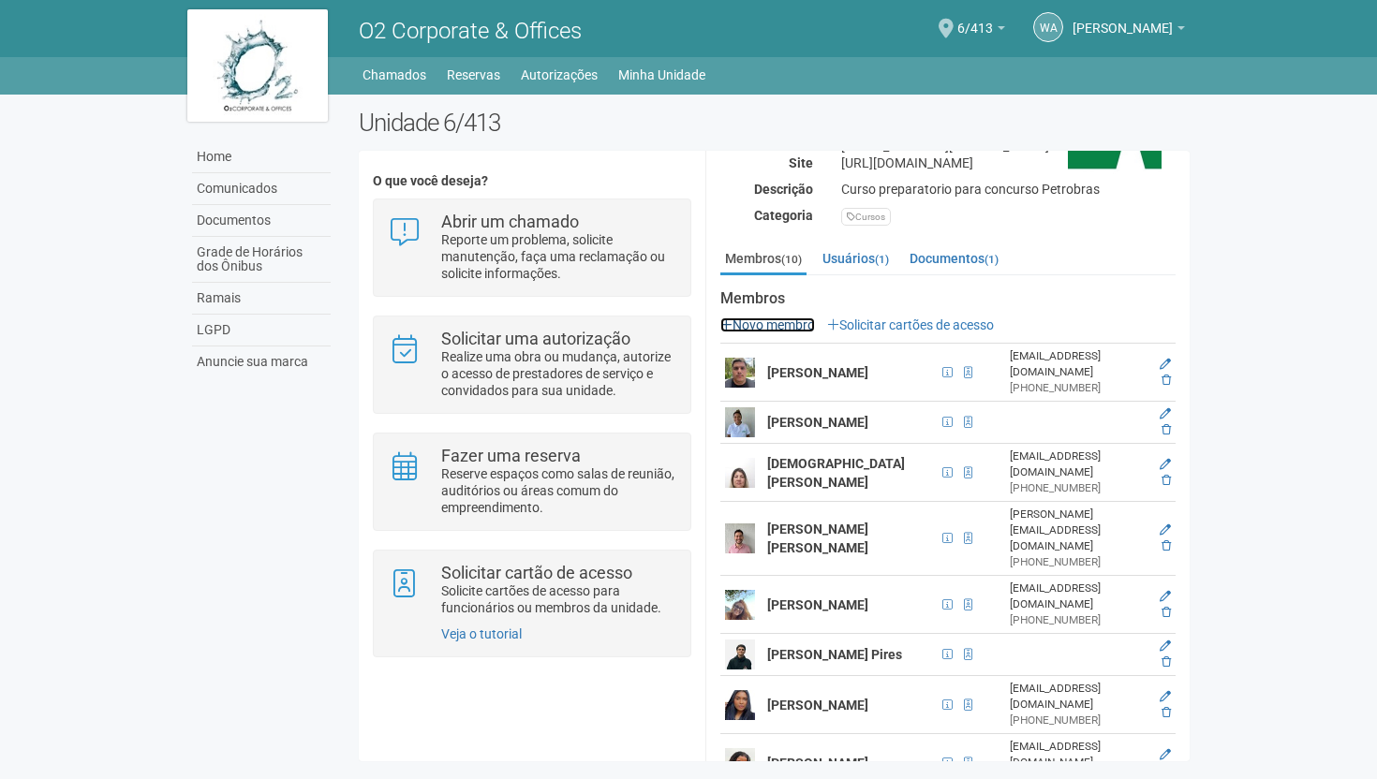  Describe the element at coordinates (531, 247) in the screenshot. I see `a: Abrir um chamado Reporte um problema, solicite manutenção, faça uma reclamação ou solicite inform...` at that location.